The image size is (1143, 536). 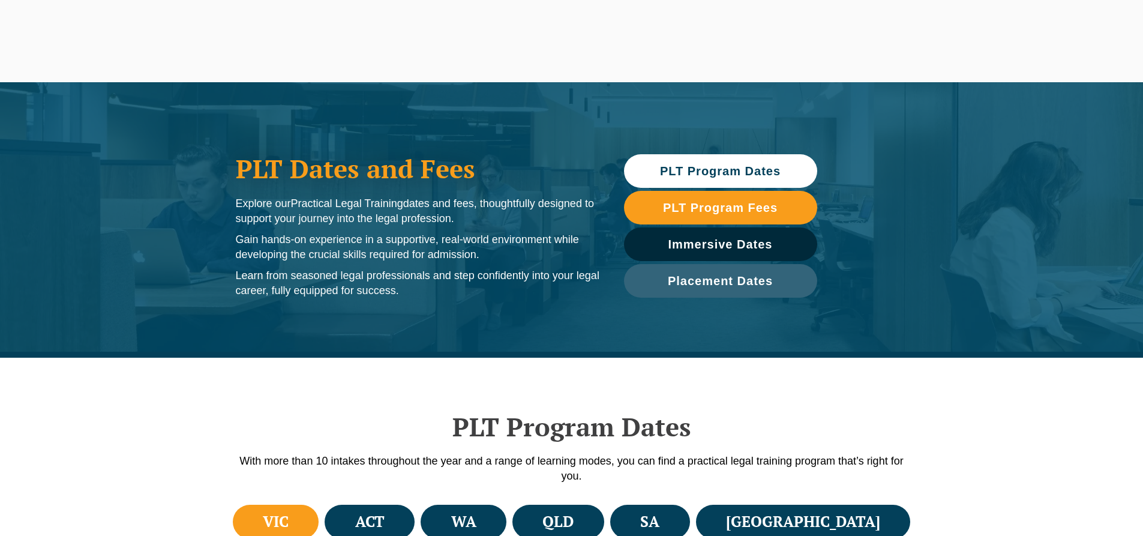 What do you see at coordinates (418, 211) in the screenshot?
I see `p: Explore our dates and fees, thoughtfully designed to support your journey into the legal profession.` at bounding box center [418, 211].